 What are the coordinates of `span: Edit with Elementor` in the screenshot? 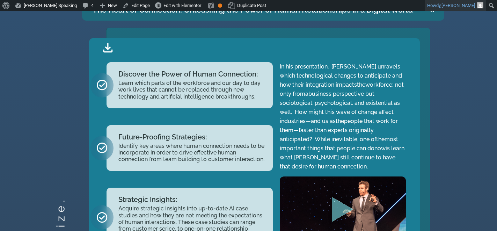 It's located at (182, 5).